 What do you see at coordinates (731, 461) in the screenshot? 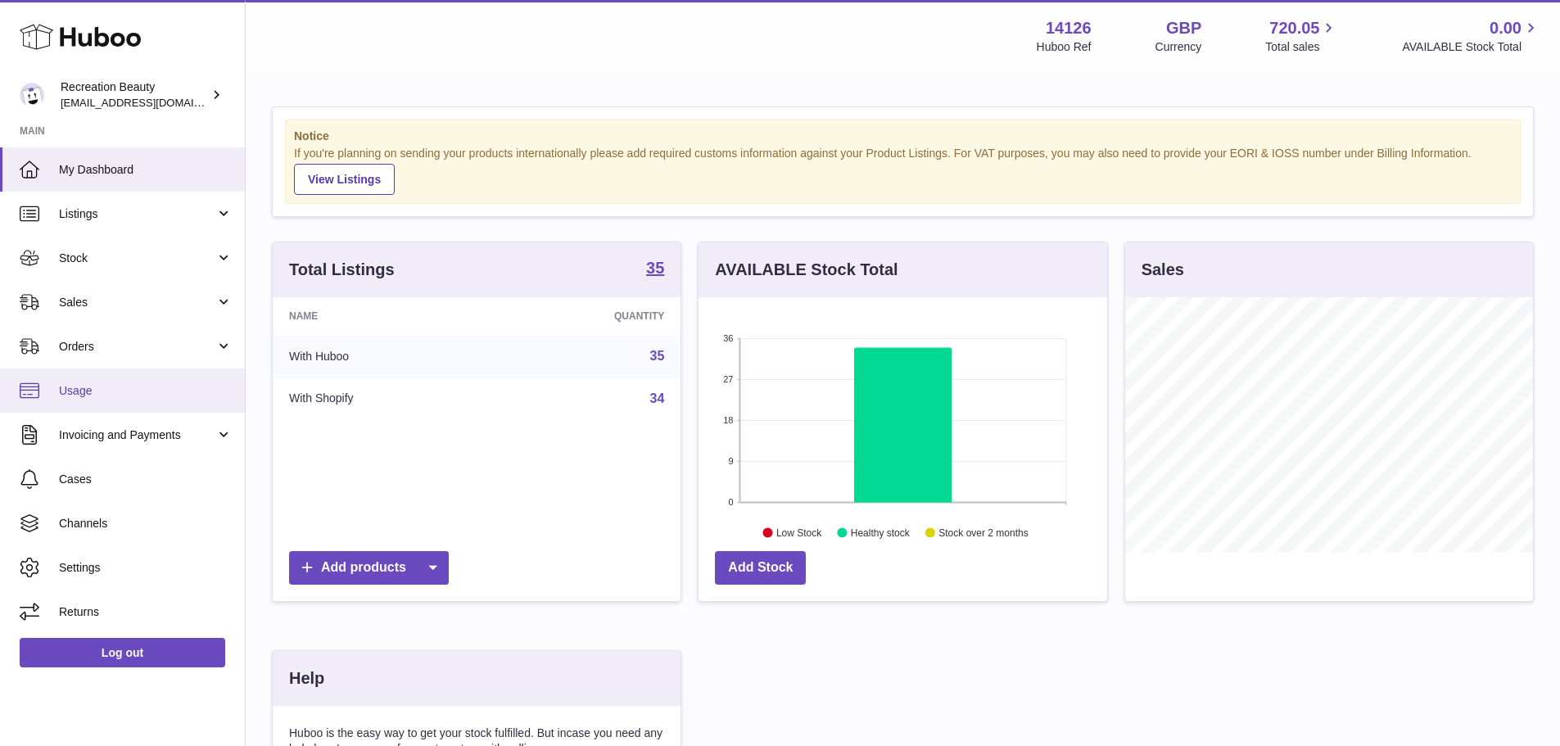
I see `text: 9` at bounding box center [731, 461].